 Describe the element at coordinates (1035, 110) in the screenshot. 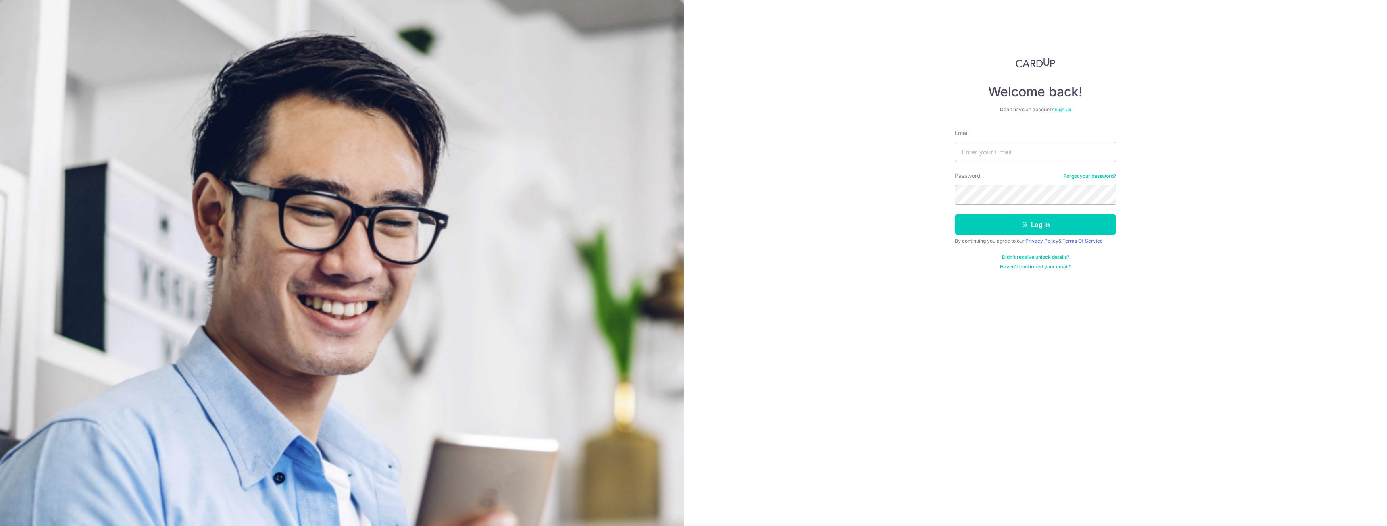

I see `div: Don’t have an account?` at that location.